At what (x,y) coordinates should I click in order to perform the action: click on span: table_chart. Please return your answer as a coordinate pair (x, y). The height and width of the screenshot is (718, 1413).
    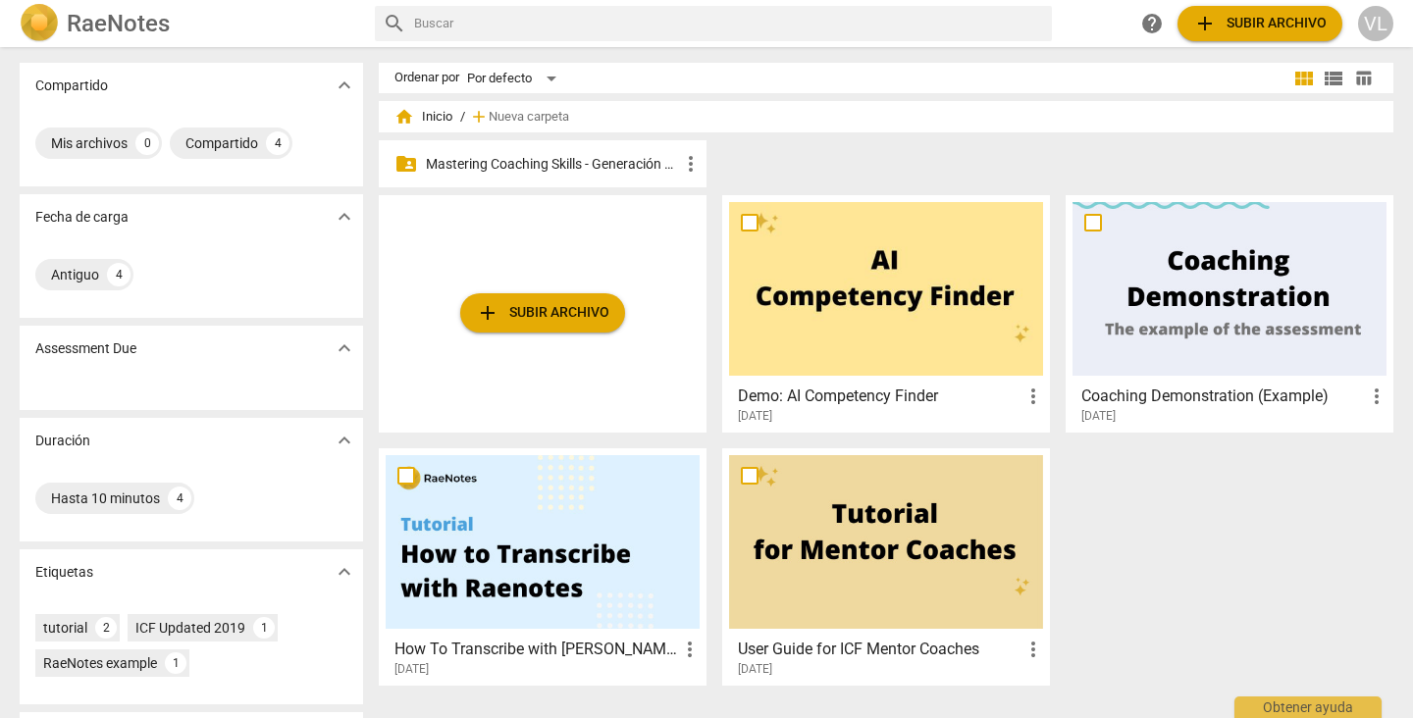
    Looking at the image, I should click on (1363, 77).